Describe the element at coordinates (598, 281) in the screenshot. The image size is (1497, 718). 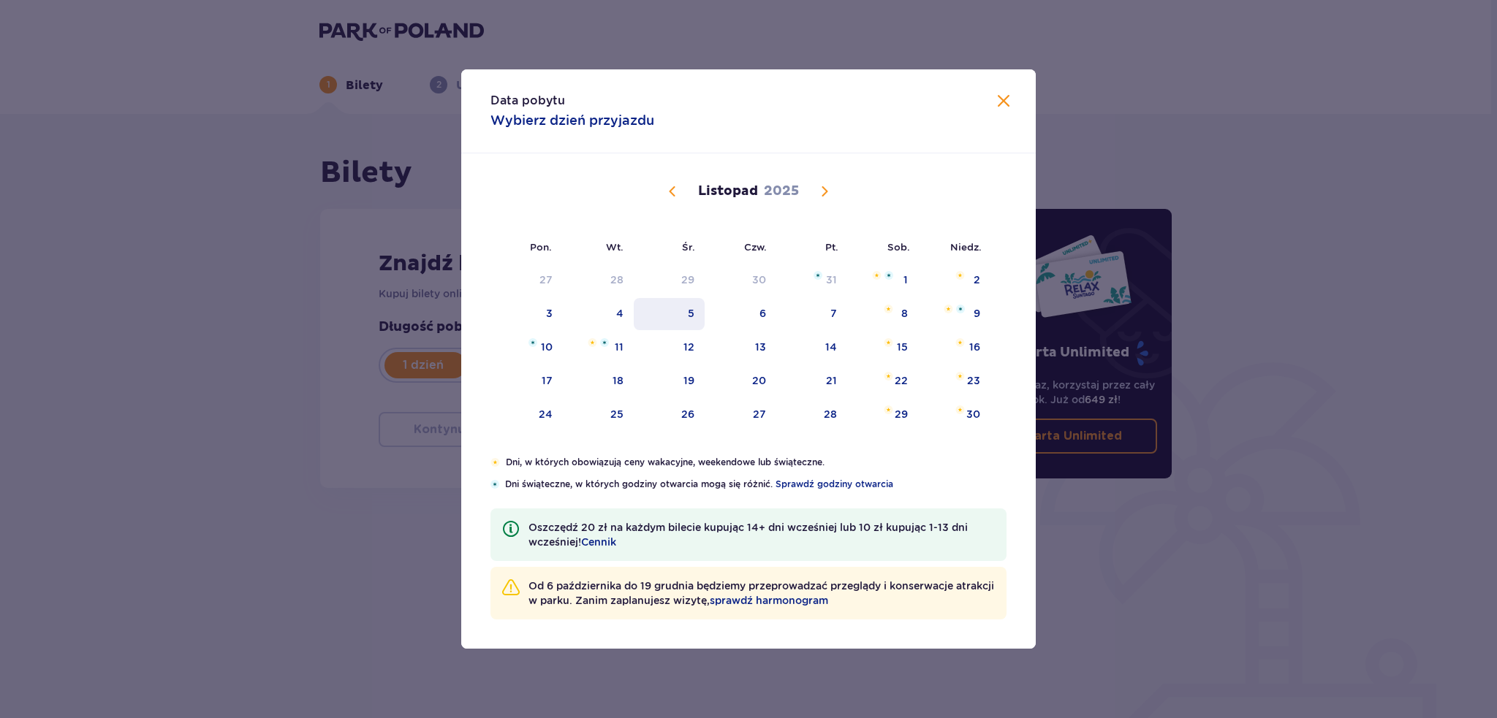
I see `td: wtorek, 28 października 2025` at that location.